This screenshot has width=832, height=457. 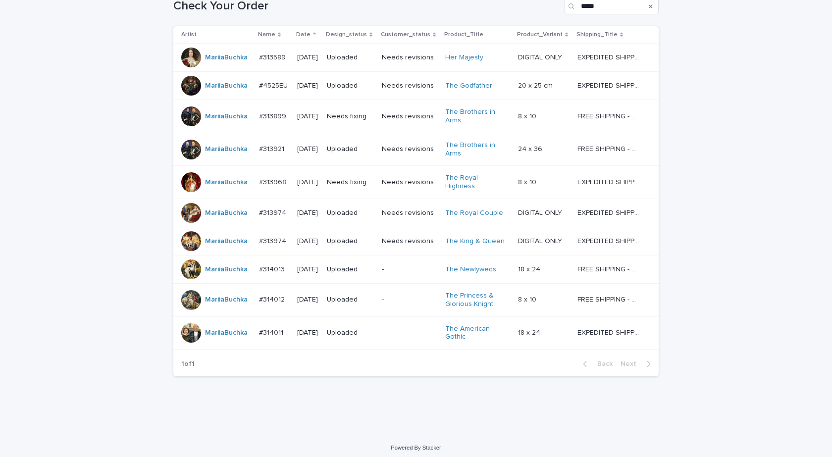 What do you see at coordinates (272, 332) in the screenshot?
I see `p: #314011` at bounding box center [272, 332].